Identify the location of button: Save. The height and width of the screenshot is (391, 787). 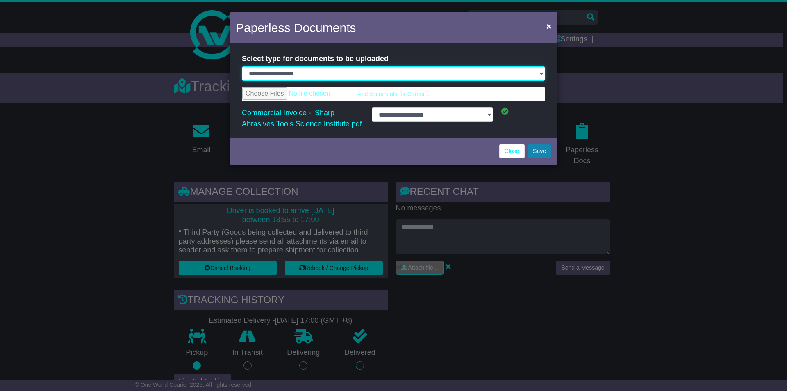
(540, 151).